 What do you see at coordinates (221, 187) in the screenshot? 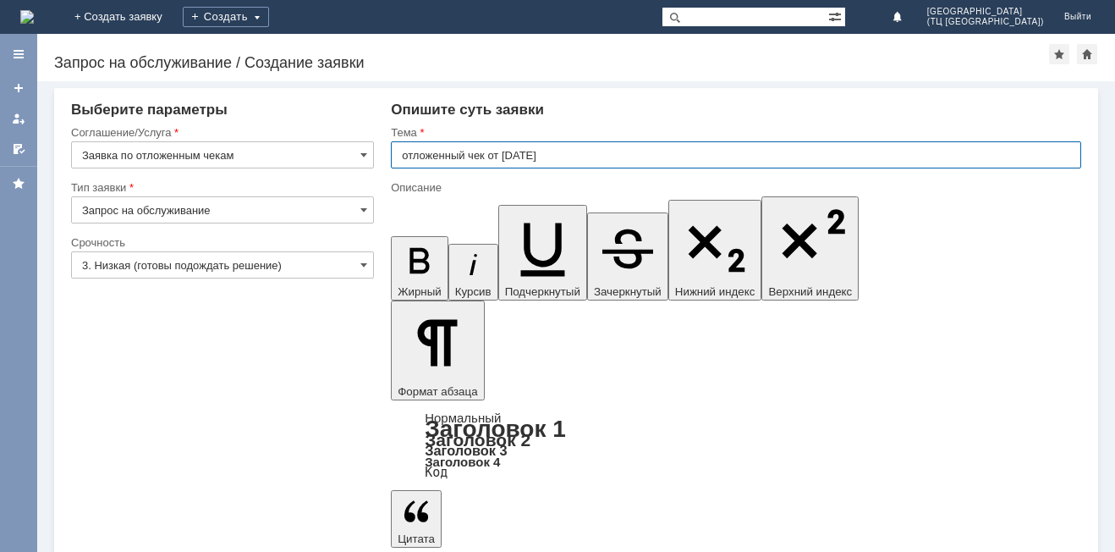
I see `div: Тип заявки` at bounding box center [221, 187].